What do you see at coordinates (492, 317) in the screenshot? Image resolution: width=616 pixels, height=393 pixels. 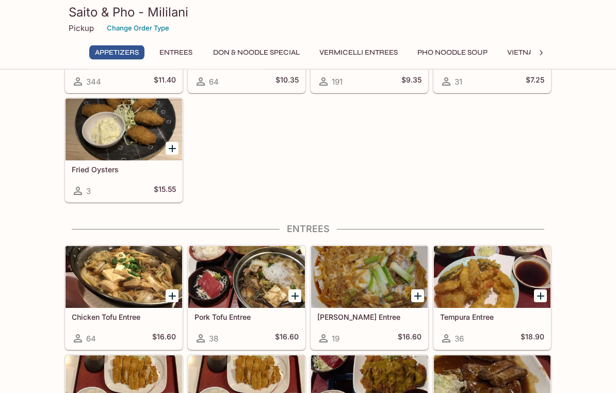 I see `h5: Tempura Entree` at bounding box center [492, 317].